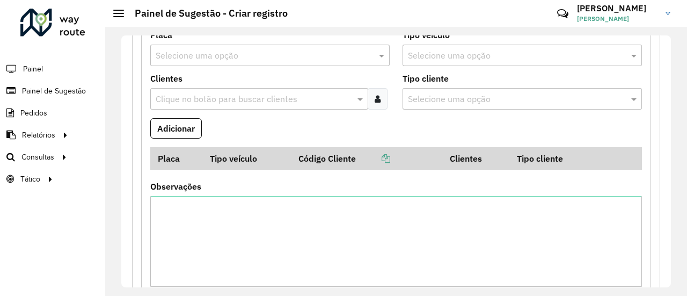 The image size is (687, 296). Describe the element at coordinates (426, 78) in the screenshot. I see `label: Tipo cliente` at that location.